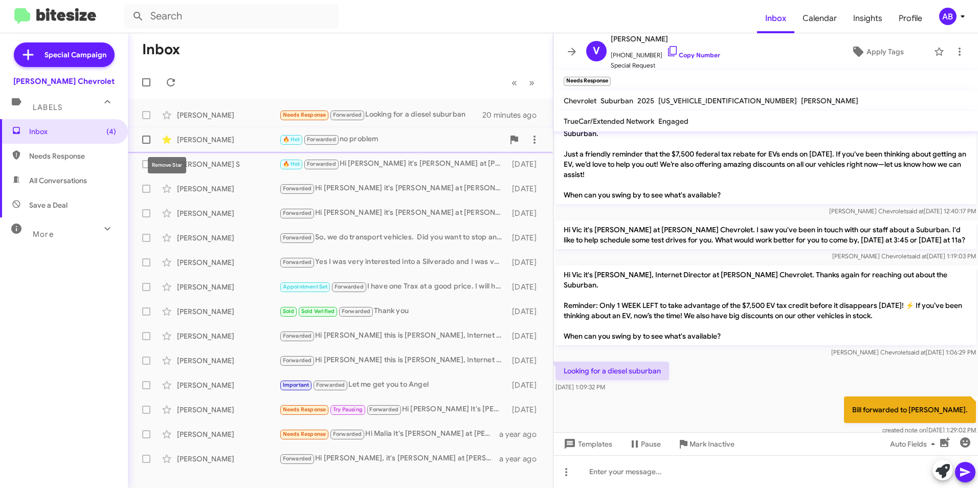 Image resolution: width=978 pixels, height=488 pixels. What do you see at coordinates (393, 237) in the screenshot?
I see `div: So, we do transport vehicles. Did you want to stop and see which truck you would like. We can sig...` at bounding box center [393, 237].